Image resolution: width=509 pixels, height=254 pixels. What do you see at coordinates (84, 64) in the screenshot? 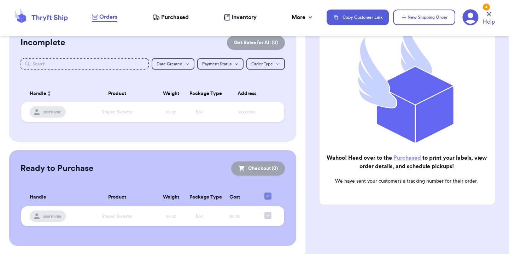
I see `input: Search` at bounding box center [84, 64].